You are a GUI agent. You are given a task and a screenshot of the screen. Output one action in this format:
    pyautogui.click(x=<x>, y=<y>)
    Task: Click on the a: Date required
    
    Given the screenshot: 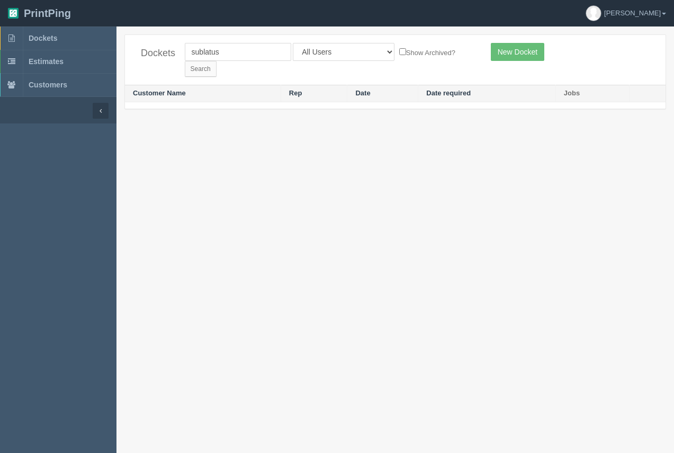 What is the action you would take?
    pyautogui.click(x=448, y=93)
    